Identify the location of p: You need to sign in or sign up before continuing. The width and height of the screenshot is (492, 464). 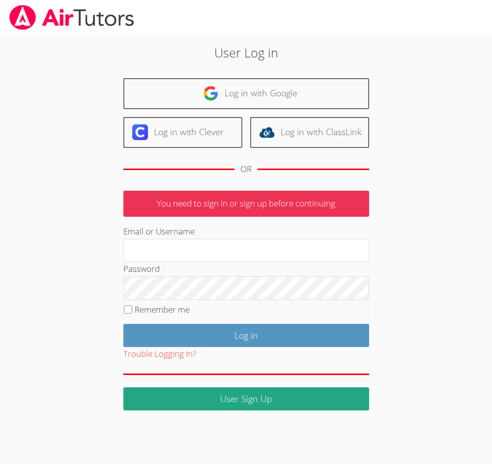
(246, 204).